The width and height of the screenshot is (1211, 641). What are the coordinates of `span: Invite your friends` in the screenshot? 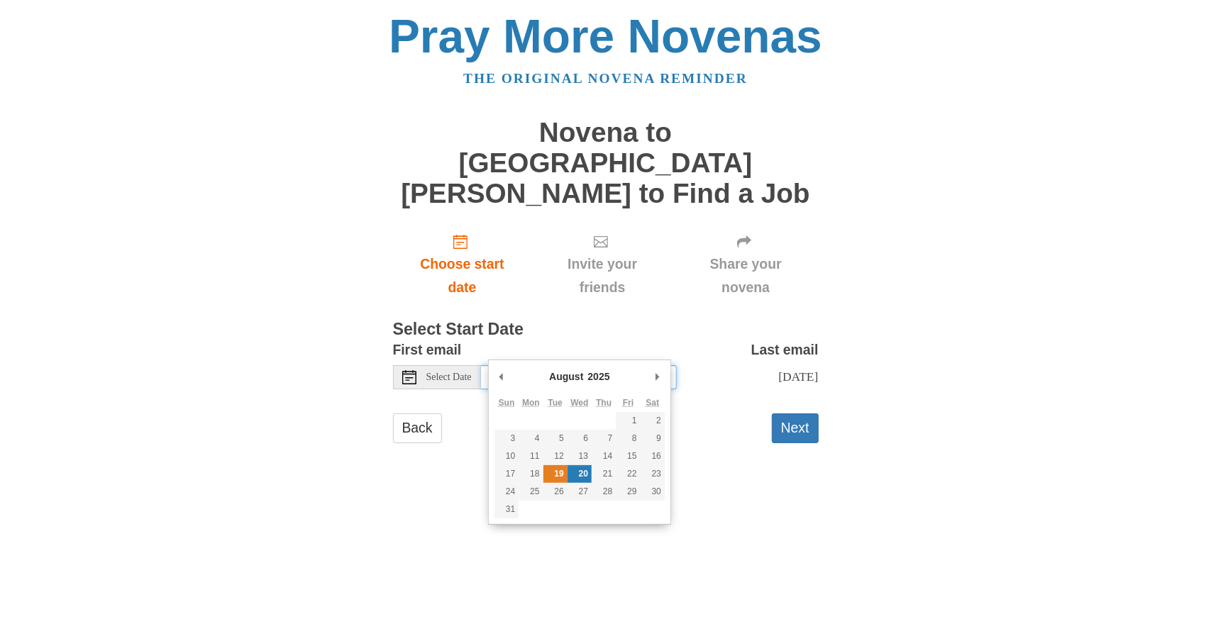 It's located at (602, 276).